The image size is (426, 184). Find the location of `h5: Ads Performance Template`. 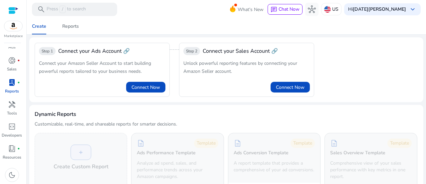

h5: Ads Performance Template is located at coordinates (166, 153).